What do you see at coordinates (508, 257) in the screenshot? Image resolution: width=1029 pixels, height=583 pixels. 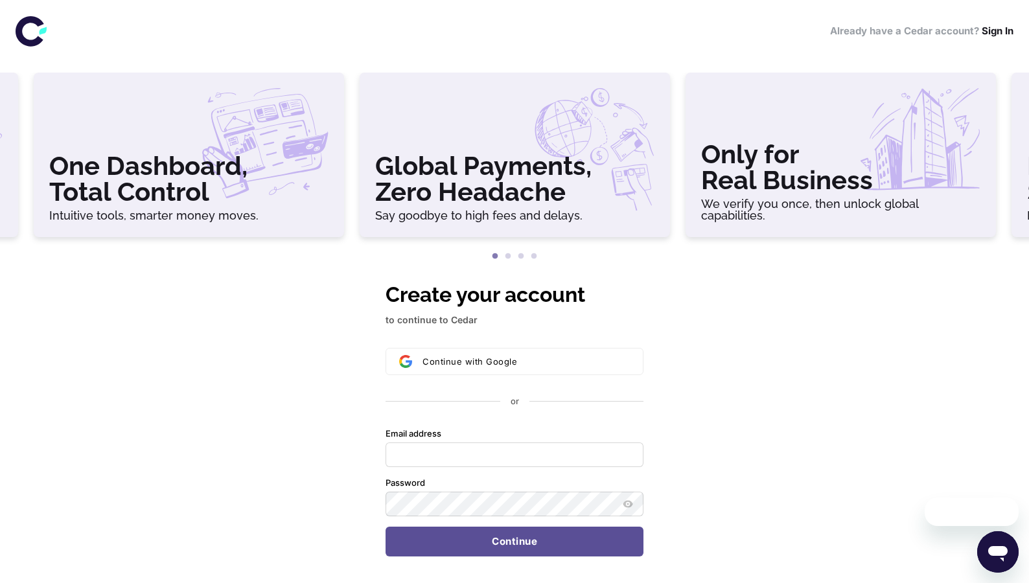 I see `button: 2` at bounding box center [508, 257].